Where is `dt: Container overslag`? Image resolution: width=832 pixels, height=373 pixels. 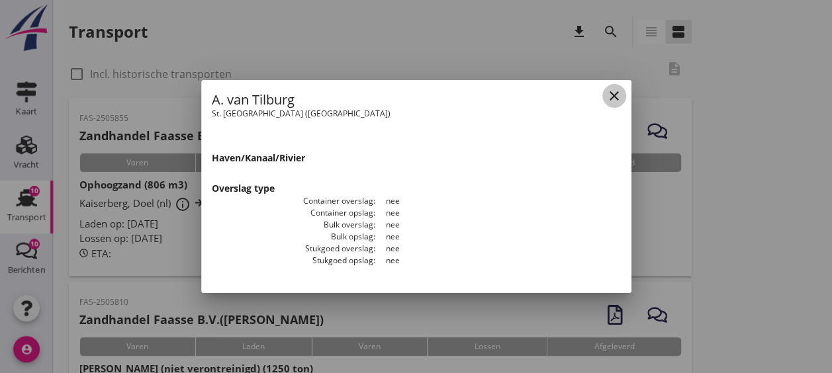 dt: Container overslag is located at coordinates (293, 201).